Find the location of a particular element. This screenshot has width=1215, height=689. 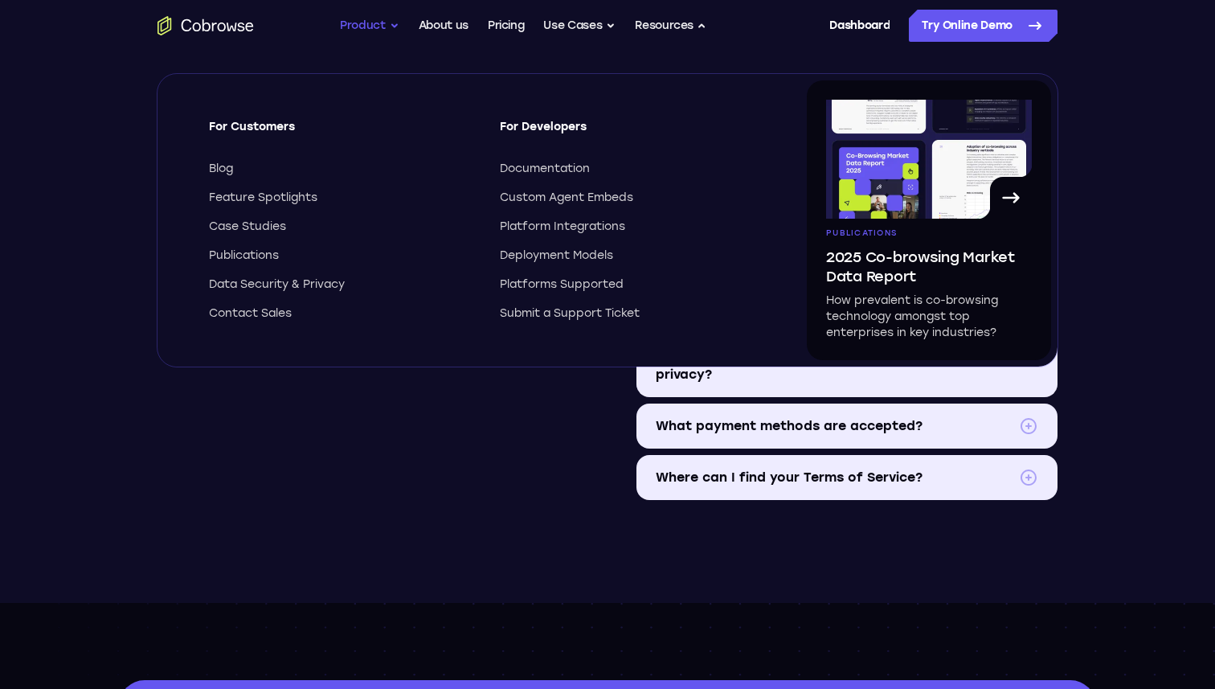

a: Dashboard is located at coordinates (859, 26).